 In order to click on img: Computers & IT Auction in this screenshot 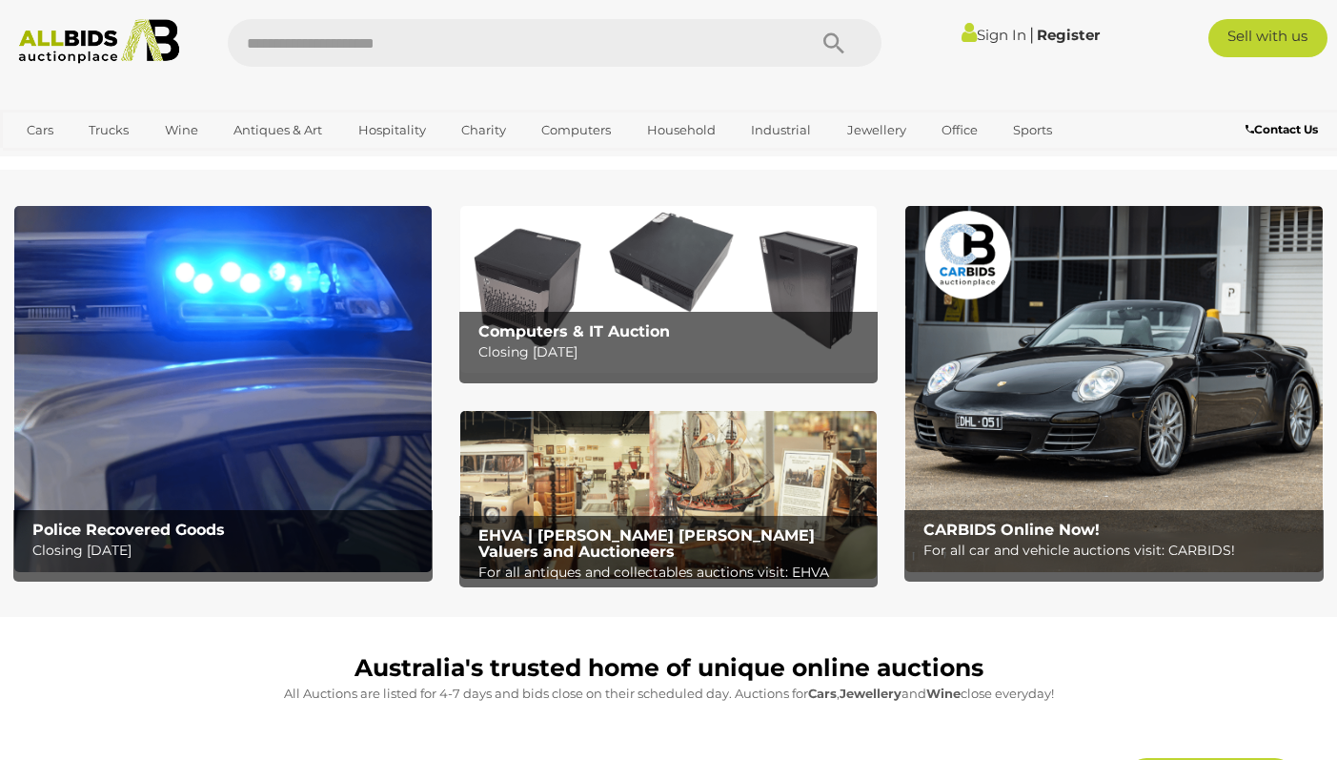, I will do `click(669, 289)`.